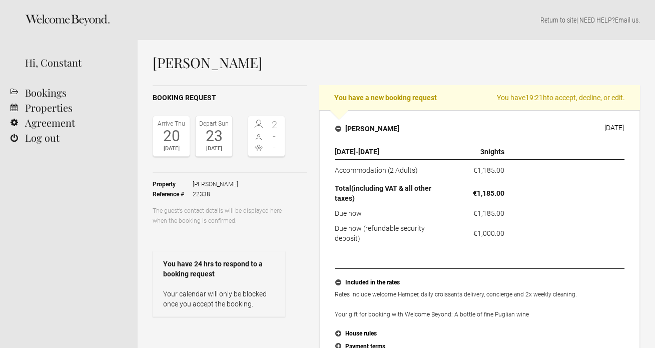 The image size is (655, 348). What do you see at coordinates (480, 304) in the screenshot?
I see `p: Rates include welcome Hamper, daily croissants delivery, concierge and 2x weekly cleaning. Your g...` at bounding box center [480, 304].